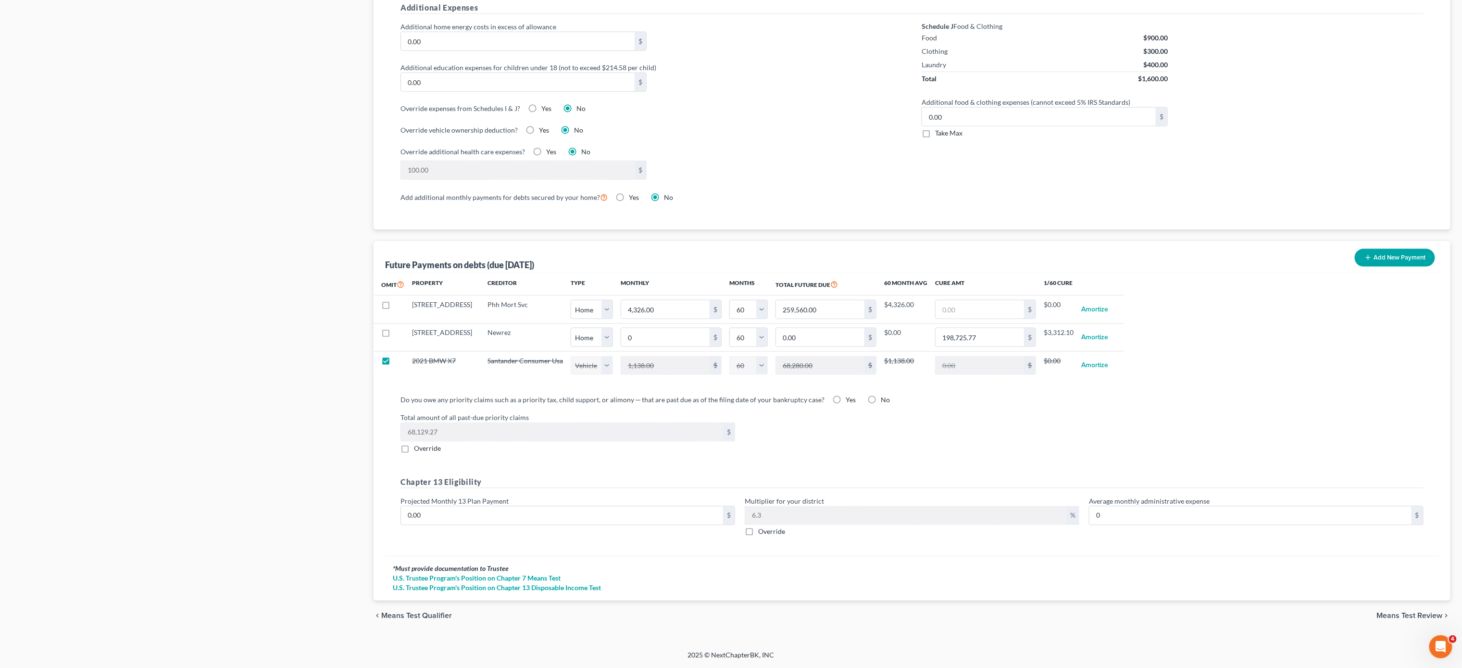 This screenshot has width=1462, height=668. What do you see at coordinates (671, 285) in the screenshot?
I see `th: Monthly` at bounding box center [671, 285].